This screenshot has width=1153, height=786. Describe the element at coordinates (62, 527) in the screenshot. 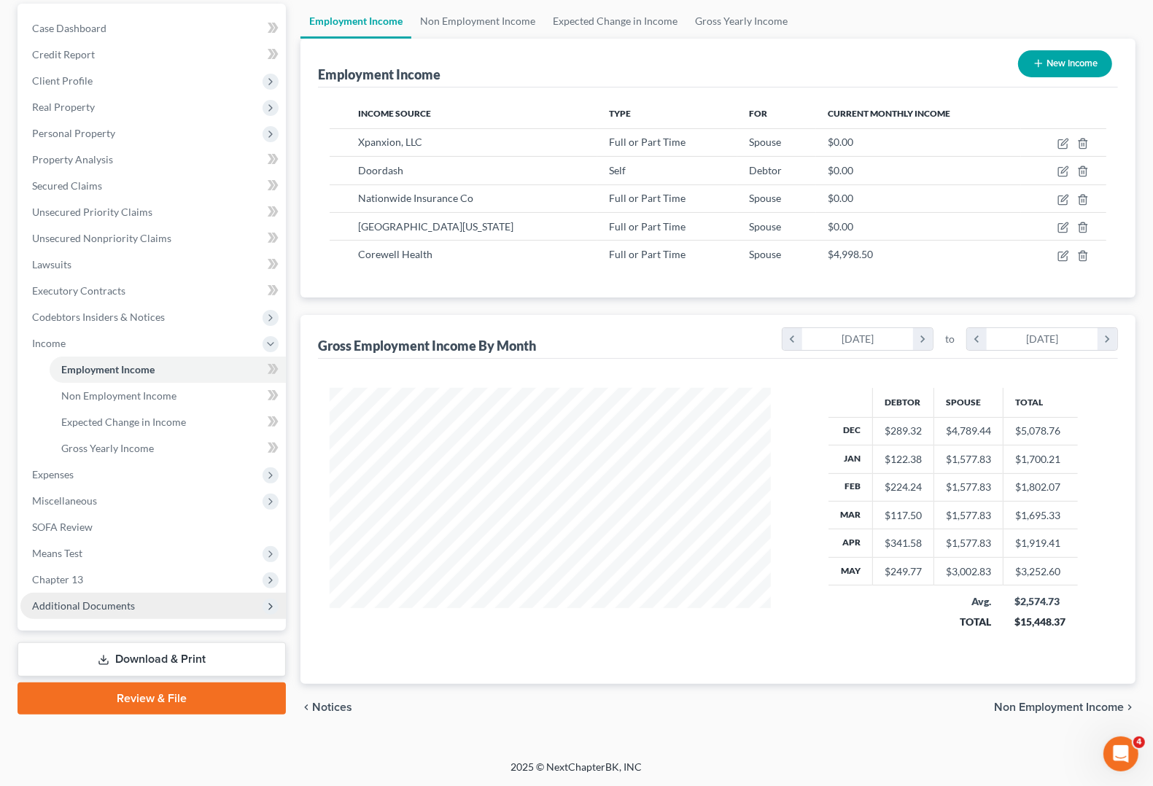

I see `span: SOFA Review` at that location.